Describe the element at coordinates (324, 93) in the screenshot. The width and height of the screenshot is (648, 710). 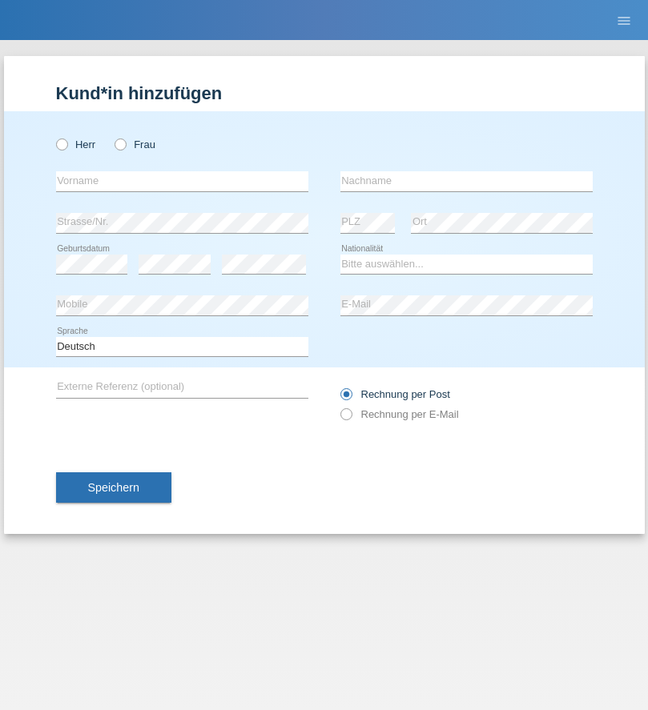
I see `h1: Kund*in hinzufügen` at that location.